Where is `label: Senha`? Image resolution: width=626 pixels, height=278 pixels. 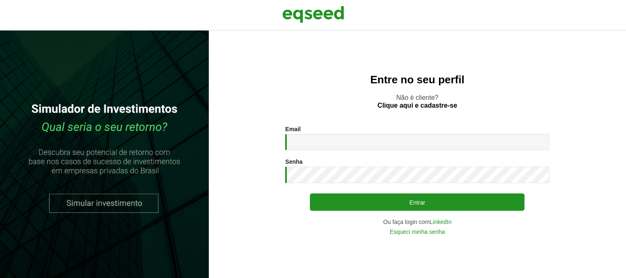
label: Senha is located at coordinates (294, 162).